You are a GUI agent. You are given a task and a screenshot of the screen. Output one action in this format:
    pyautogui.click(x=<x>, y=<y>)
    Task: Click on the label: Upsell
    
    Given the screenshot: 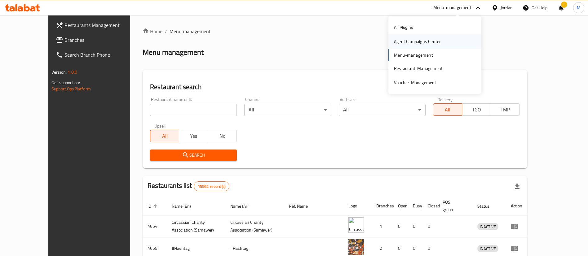 What is the action you would take?
    pyautogui.click(x=160, y=126)
    